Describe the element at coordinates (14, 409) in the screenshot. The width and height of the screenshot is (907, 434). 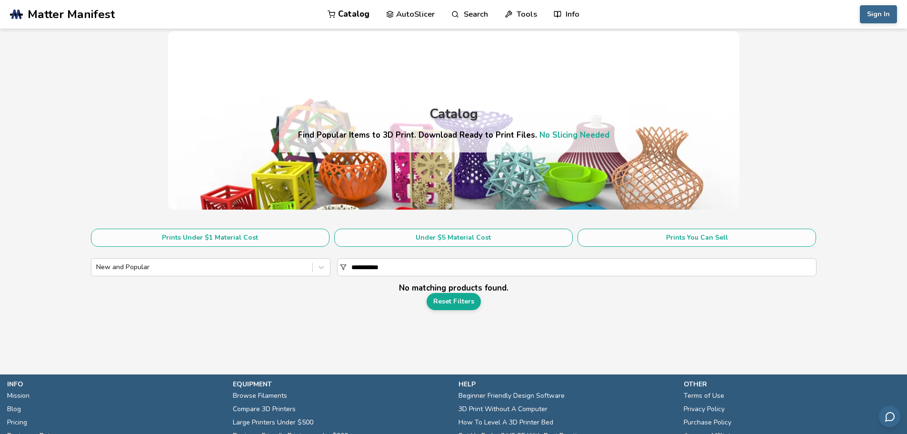
I see `a: Blog` at that location.